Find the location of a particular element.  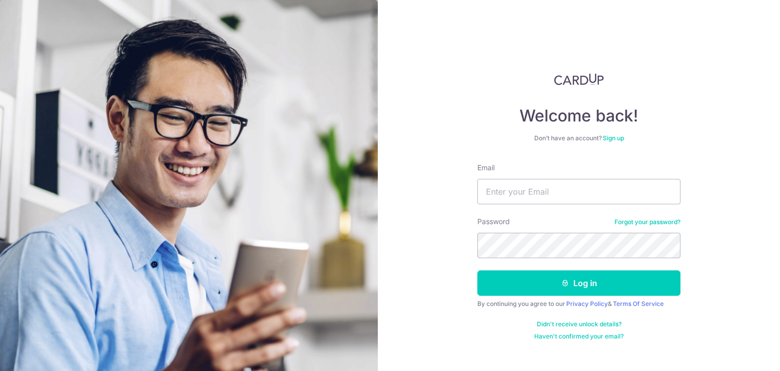

img: CardUp Logo is located at coordinates (579, 79).